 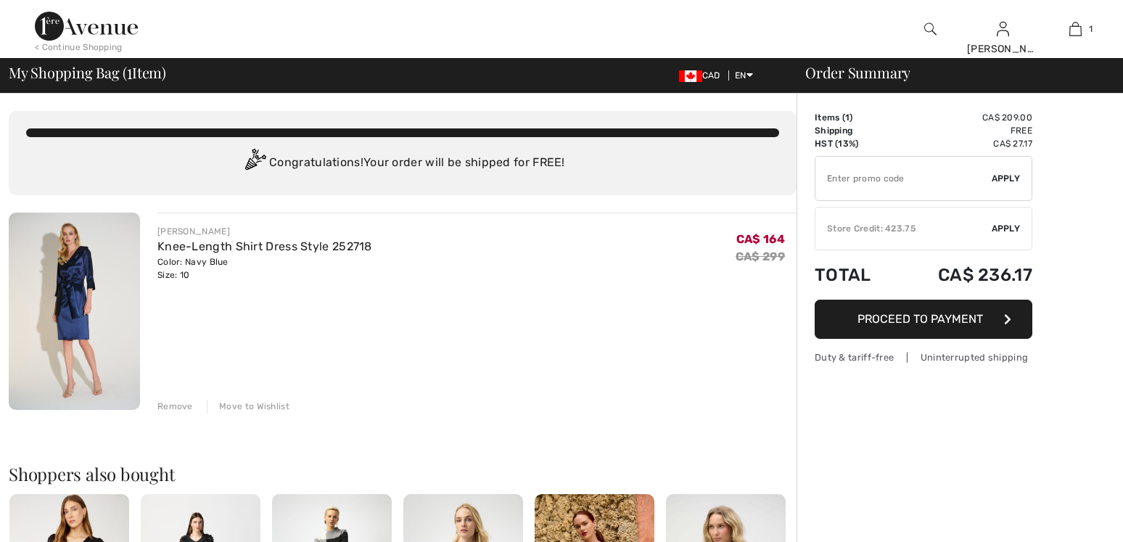 What do you see at coordinates (924, 357) in the screenshot?
I see `div: Duty & tariff-free | Uninterrupted shipping` at bounding box center [924, 357].